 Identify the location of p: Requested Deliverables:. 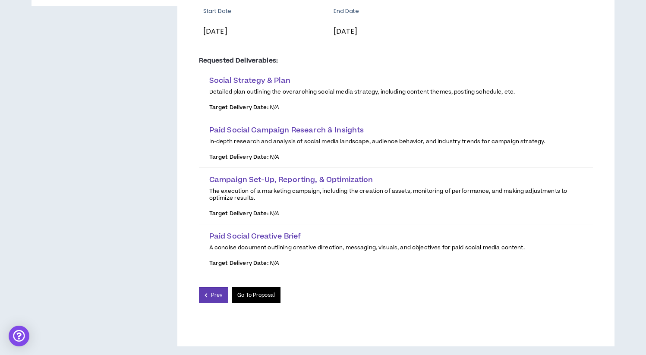
(396, 61).